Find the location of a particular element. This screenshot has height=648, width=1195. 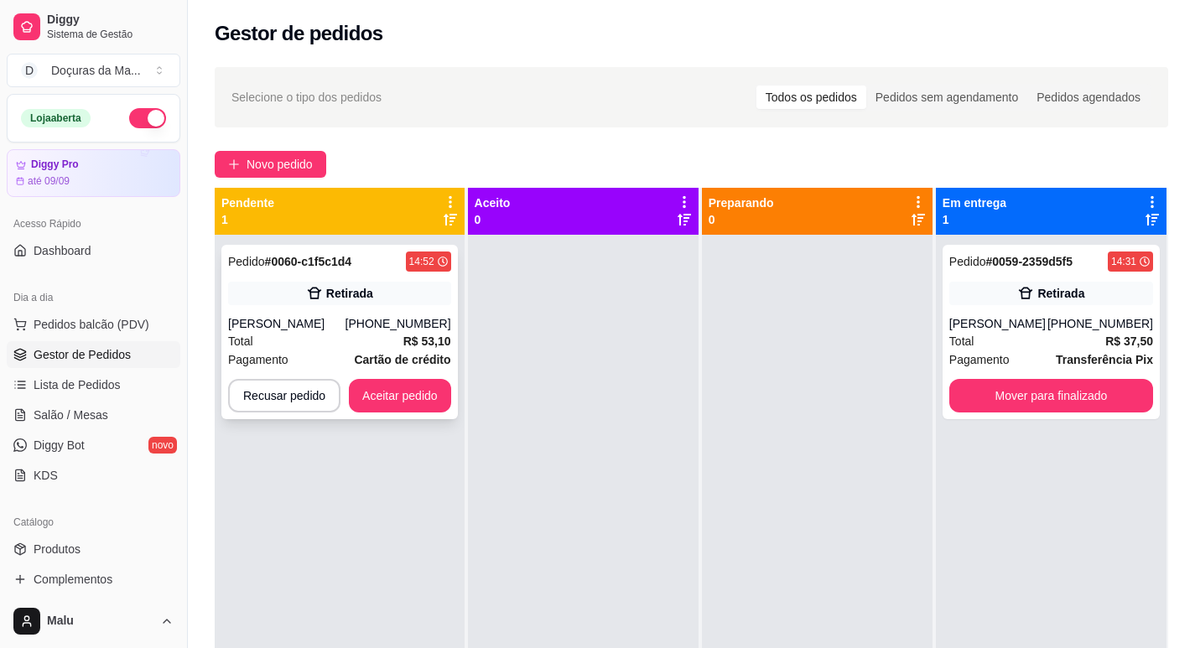

div: Pedidos agendados is located at coordinates (1089, 97).